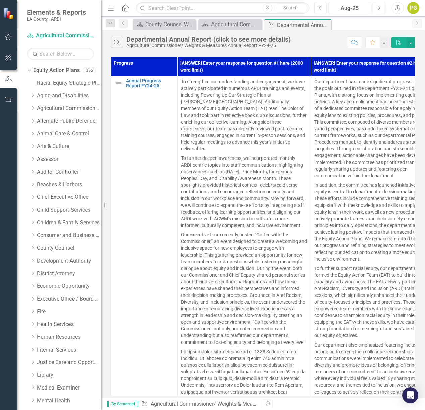 The height and width of the screenshot is (410, 425). I want to click on a: Consumer and Business Affairs, so click(69, 236).